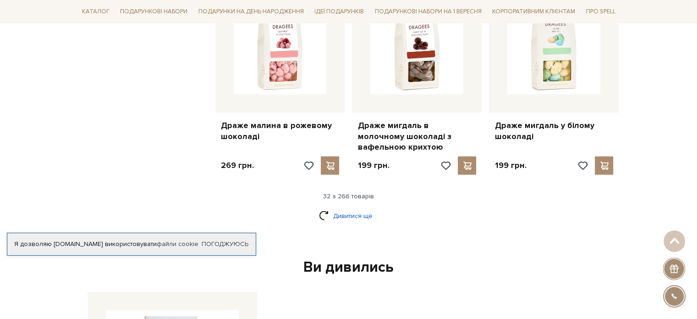 This screenshot has width=697, height=319. What do you see at coordinates (154, 11) in the screenshot?
I see `a: Подарункові набори` at bounding box center [154, 11].